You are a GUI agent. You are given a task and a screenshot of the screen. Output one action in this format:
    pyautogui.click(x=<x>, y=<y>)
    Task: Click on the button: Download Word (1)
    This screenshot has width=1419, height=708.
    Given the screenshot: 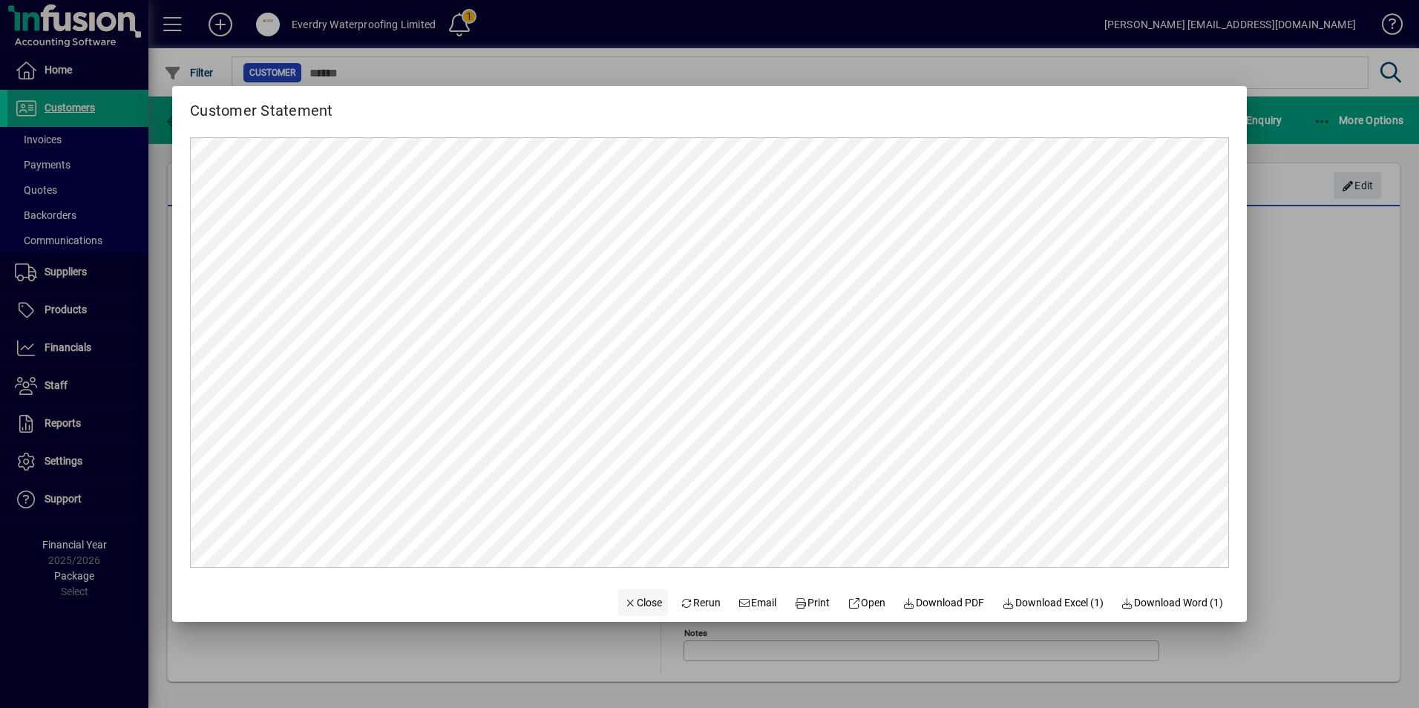 What is the action you would take?
    pyautogui.click(x=1173, y=603)
    